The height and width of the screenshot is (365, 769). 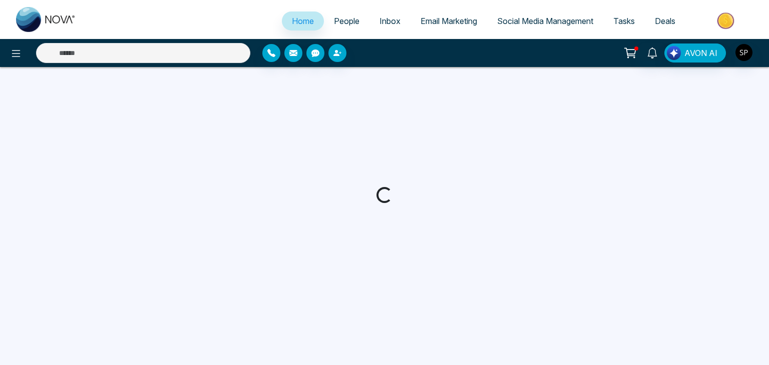 What do you see at coordinates (390, 21) in the screenshot?
I see `span: Inbox` at bounding box center [390, 21].